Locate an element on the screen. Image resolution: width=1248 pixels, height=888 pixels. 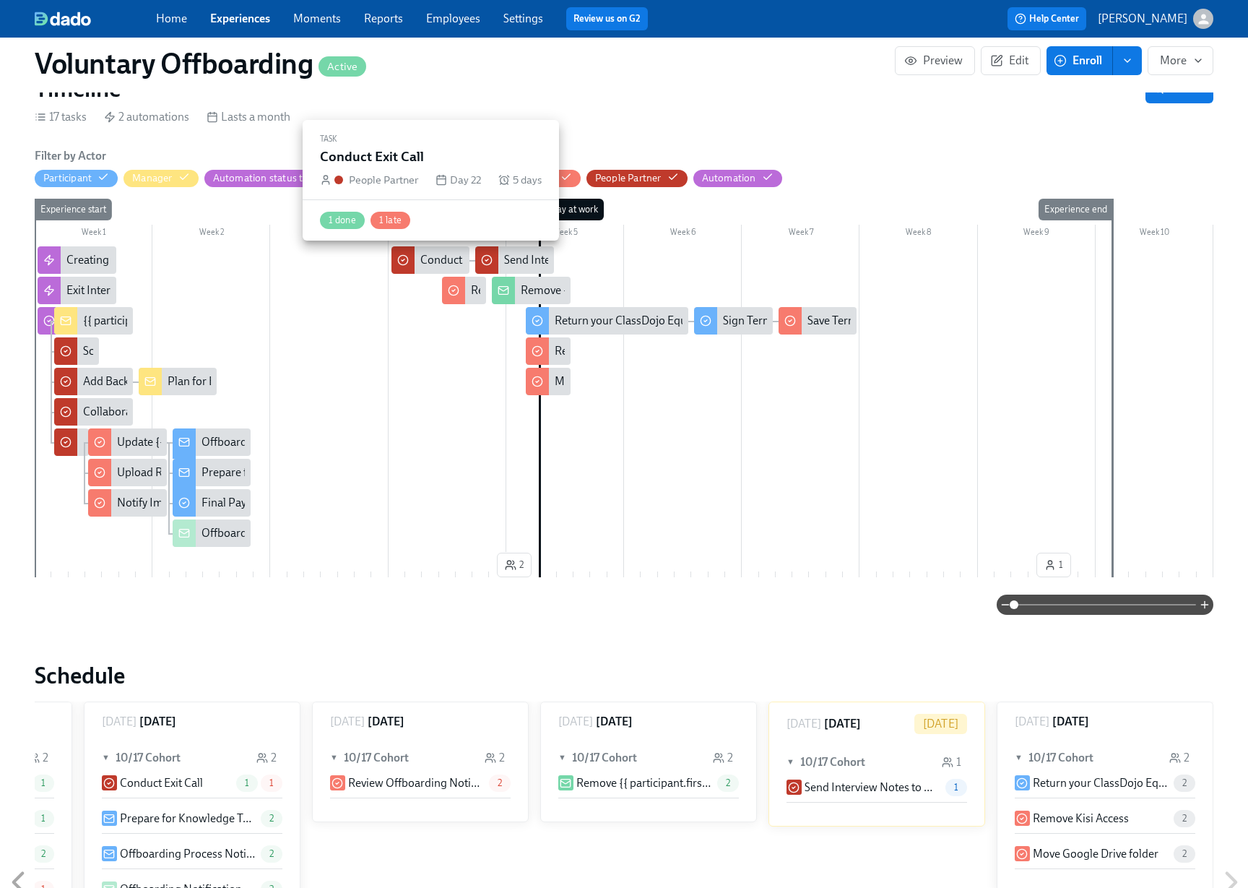
a: Review us on G2 is located at coordinates (607, 19).